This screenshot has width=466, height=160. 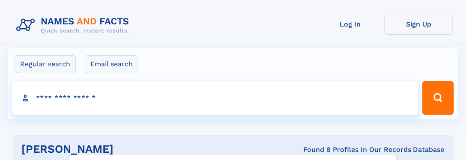 I want to click on a: Sign Up, so click(x=419, y=24).